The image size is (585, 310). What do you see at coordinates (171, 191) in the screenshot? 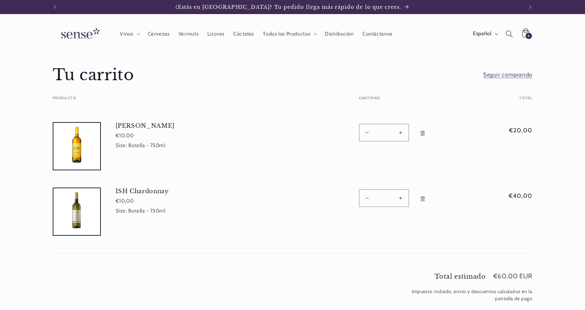
I see `a: ISH Chardonnay` at bounding box center [171, 191].